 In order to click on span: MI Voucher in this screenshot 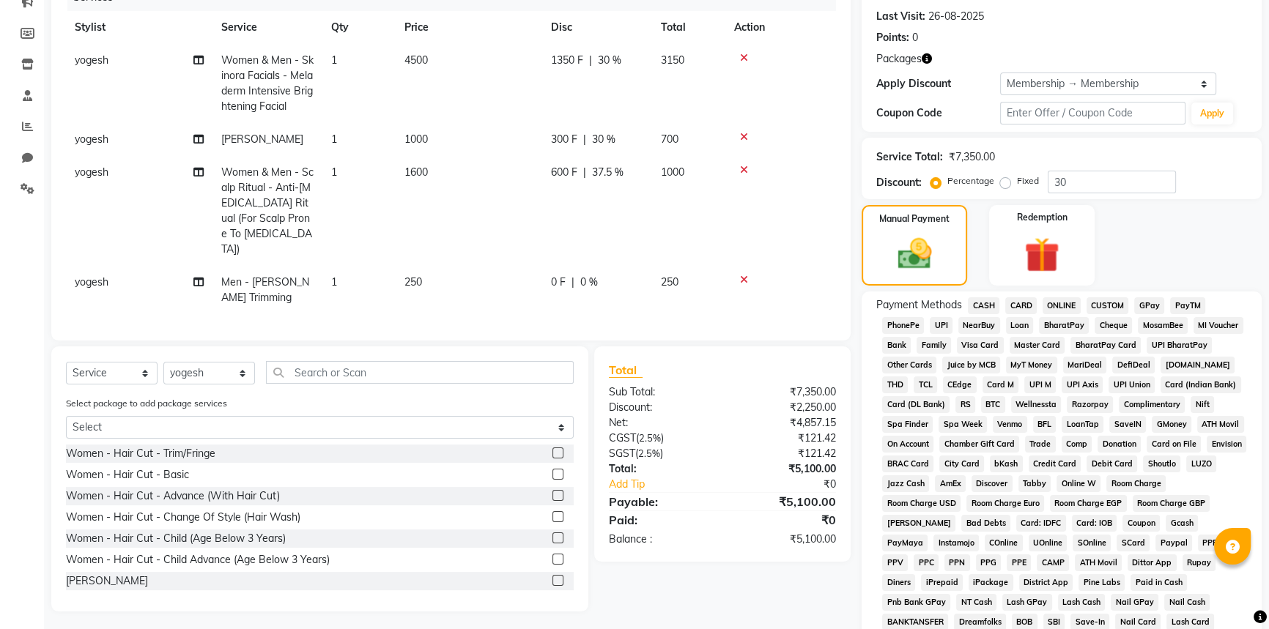, I will do `click(1218, 325)`.